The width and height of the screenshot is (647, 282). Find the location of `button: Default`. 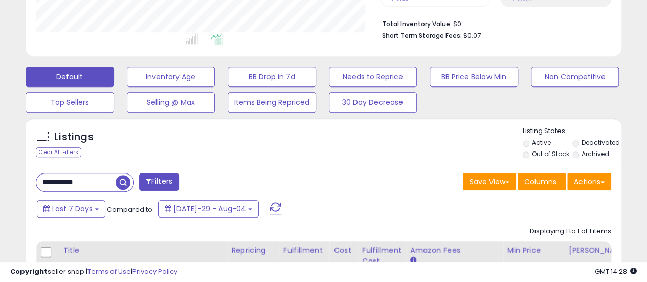

button: Default is located at coordinates (70, 77).